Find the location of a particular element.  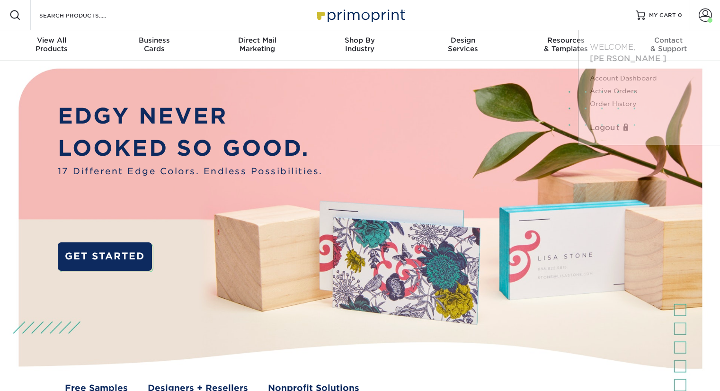

span: Business is located at coordinates (154, 40).